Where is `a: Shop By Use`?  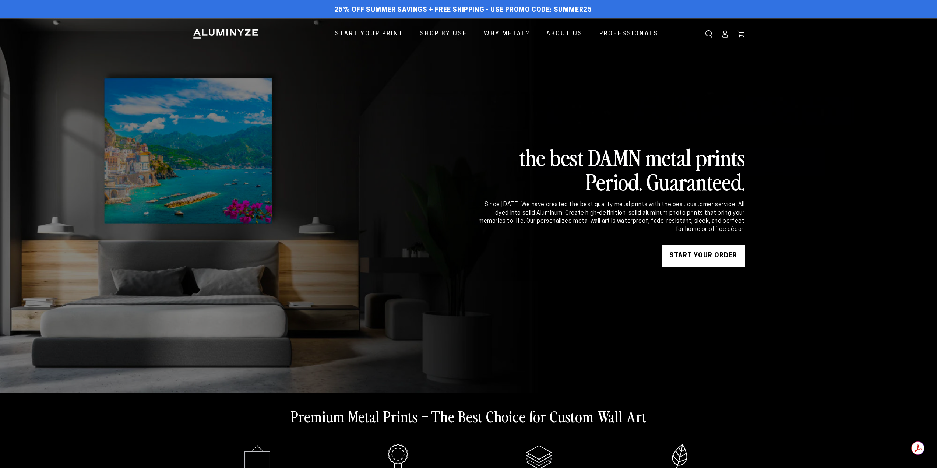
a: Shop By Use is located at coordinates (444, 34).